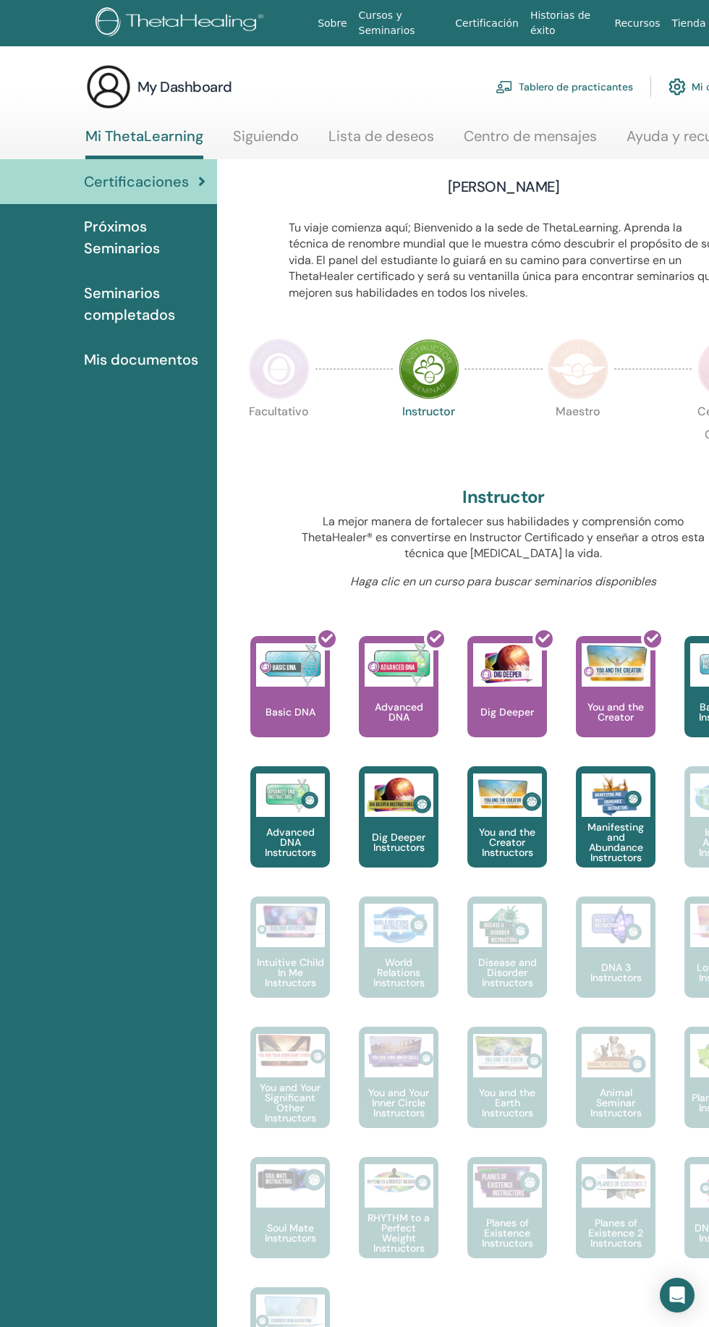 This screenshot has width=709, height=1327. I want to click on p: Manifesting and Abundance Instructors, so click(616, 842).